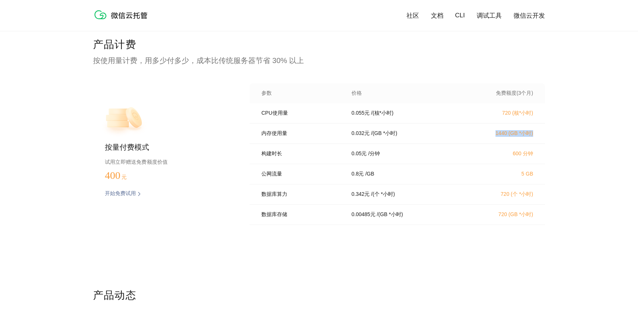  What do you see at coordinates (413, 16) in the screenshot?
I see `a: 社区` at bounding box center [413, 16].